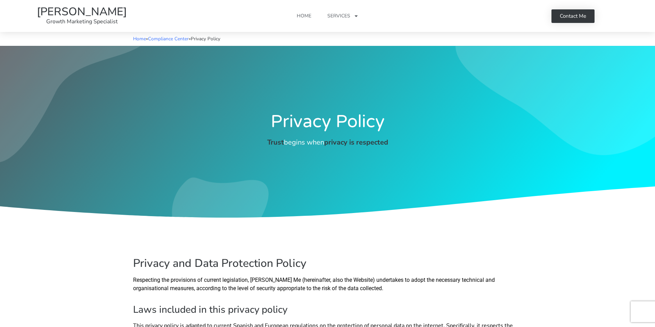 Image resolution: width=655 pixels, height=327 pixels. I want to click on p: begins when, so click(327, 142).